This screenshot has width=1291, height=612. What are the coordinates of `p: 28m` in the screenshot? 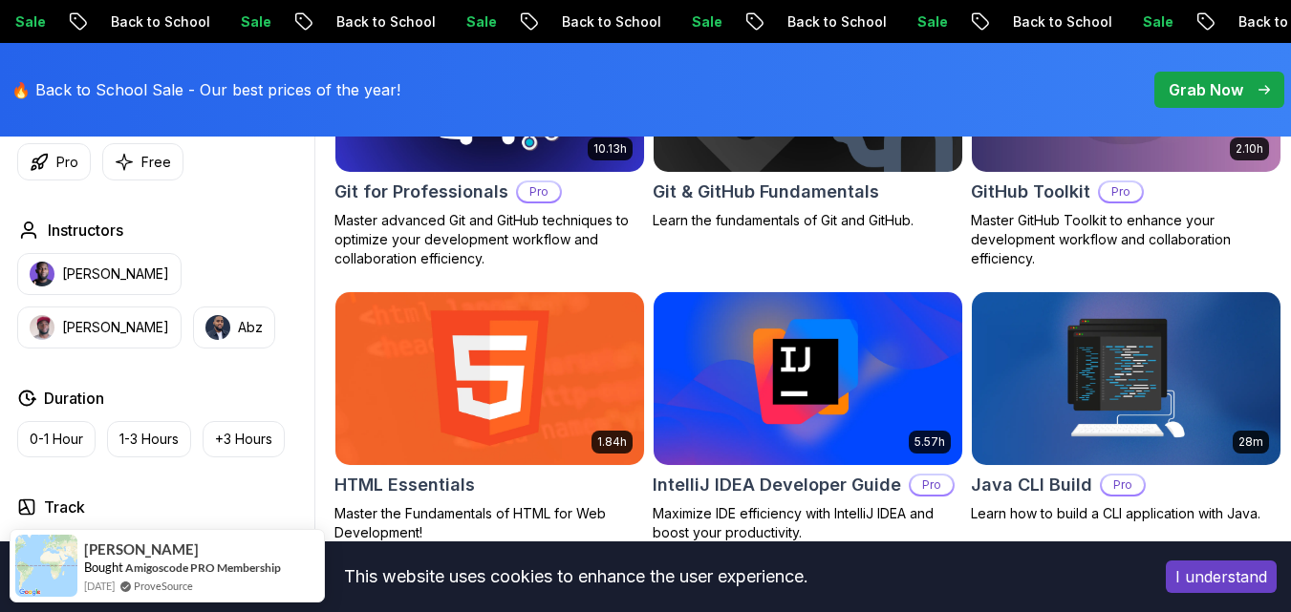 It's located at (1251, 442).